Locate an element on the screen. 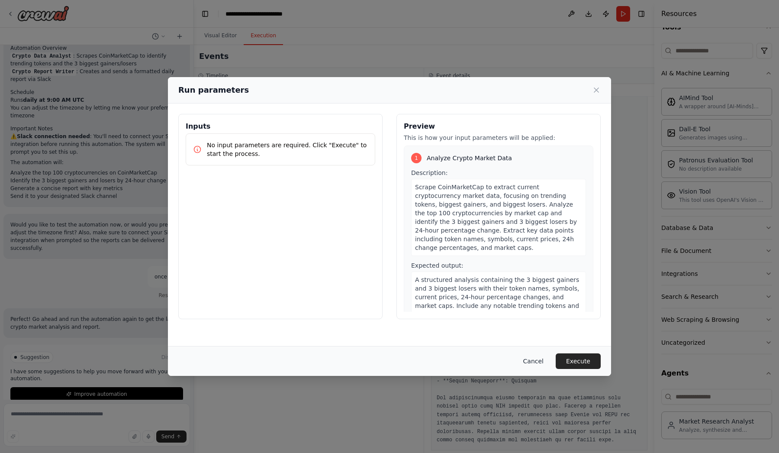 Image resolution: width=779 pixels, height=453 pixels. h3: Preview is located at coordinates (499, 126).